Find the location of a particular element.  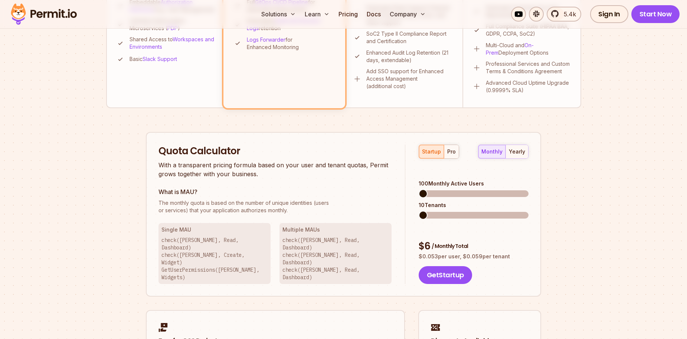

p: Shared Access to is located at coordinates (173, 43).